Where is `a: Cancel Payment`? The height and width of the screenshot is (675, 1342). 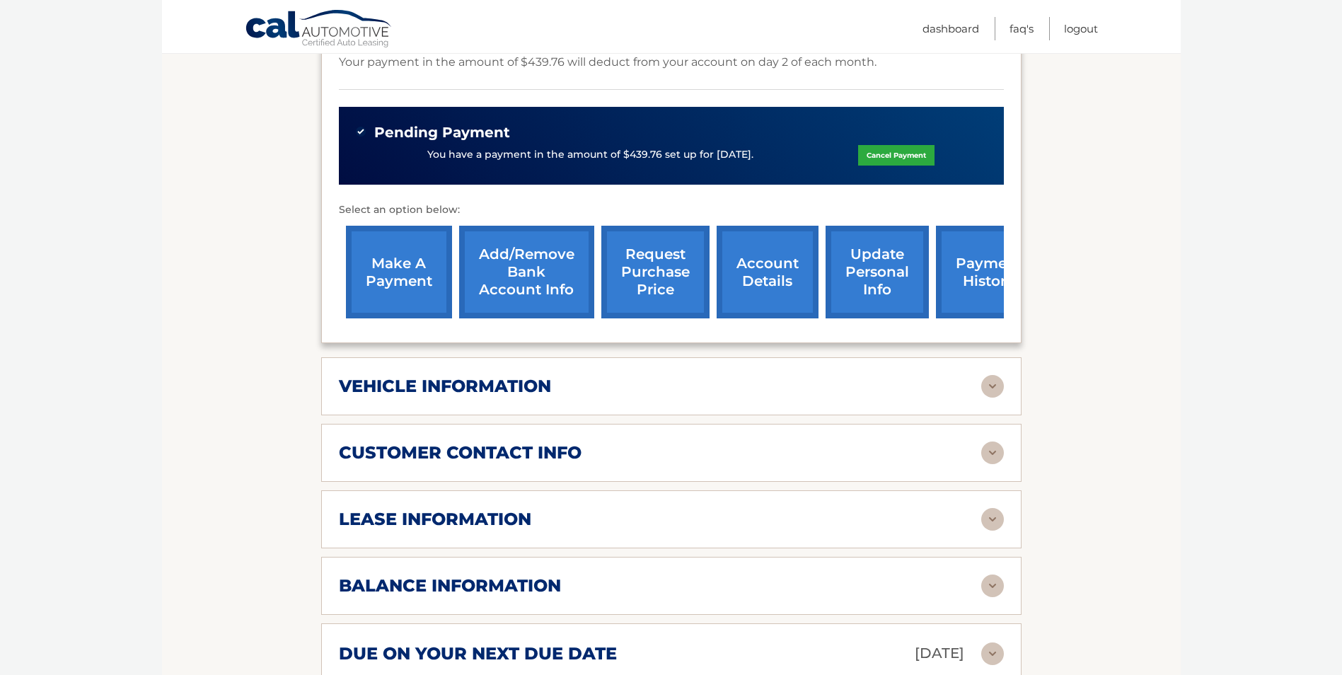 a: Cancel Payment is located at coordinates (896, 155).